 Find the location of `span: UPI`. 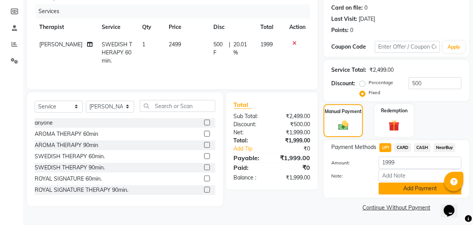

span: UPI is located at coordinates (385, 147).